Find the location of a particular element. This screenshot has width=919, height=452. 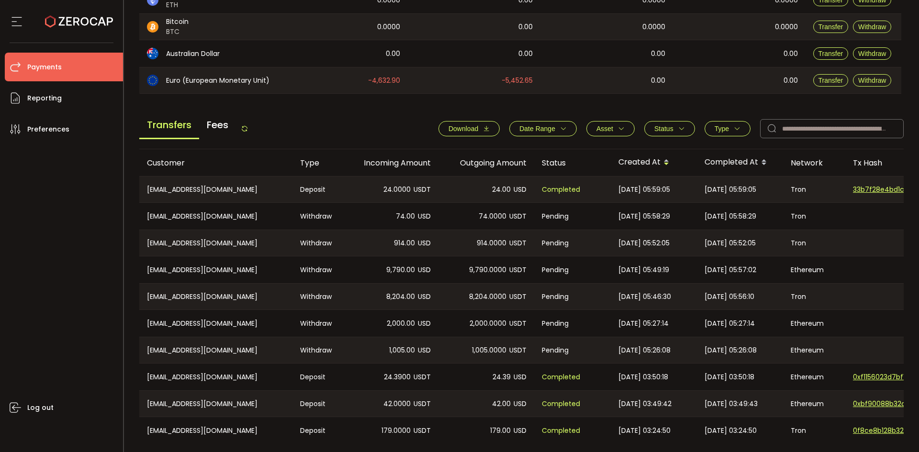

button: Transfer is located at coordinates (831, 54).